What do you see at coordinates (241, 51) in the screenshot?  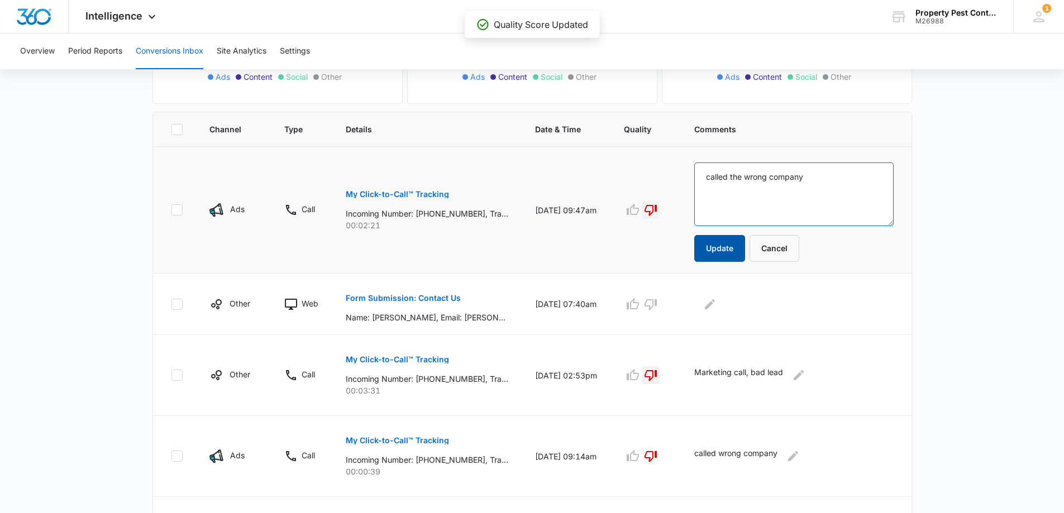 I see `button: Site Analytics` at bounding box center [241, 51].